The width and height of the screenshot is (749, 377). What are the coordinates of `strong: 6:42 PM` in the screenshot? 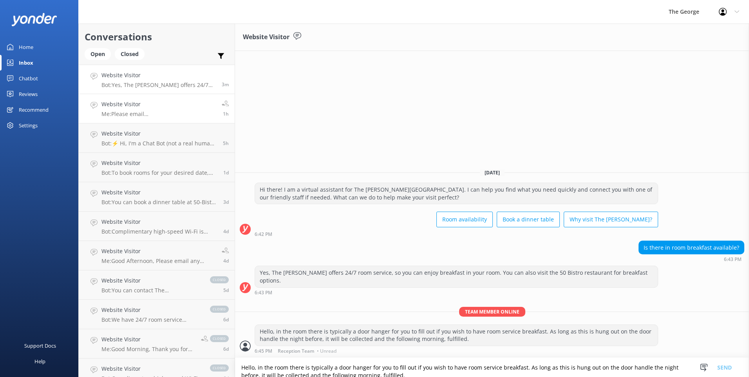 It's located at (263, 234).